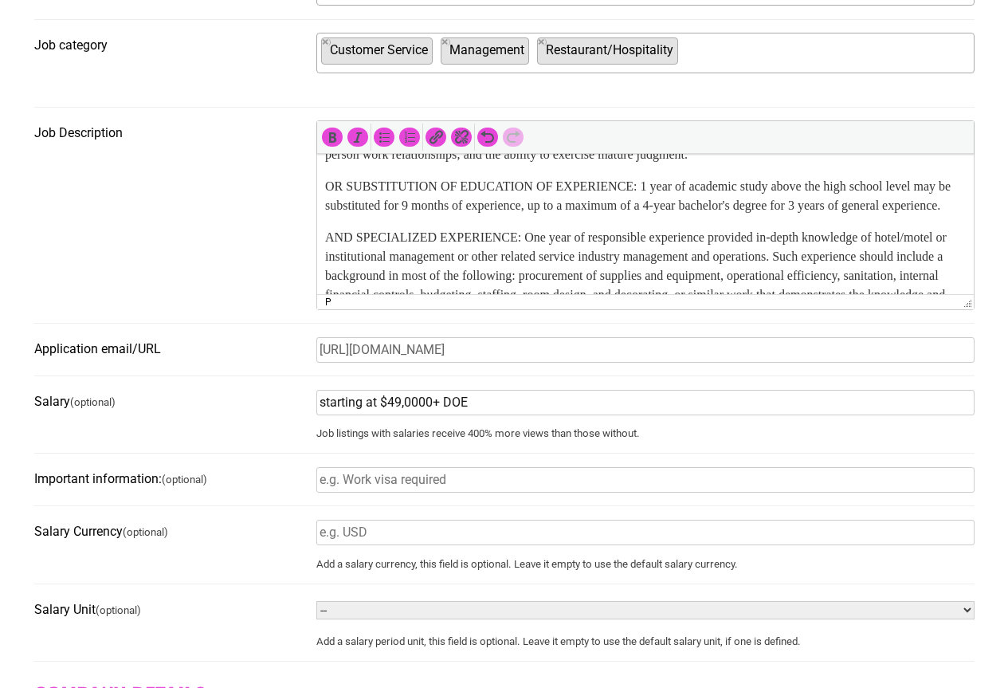 Image resolution: width=1008 pixels, height=688 pixels. Describe the element at coordinates (170, 133) in the screenshot. I see `label: Job Description` at that location.